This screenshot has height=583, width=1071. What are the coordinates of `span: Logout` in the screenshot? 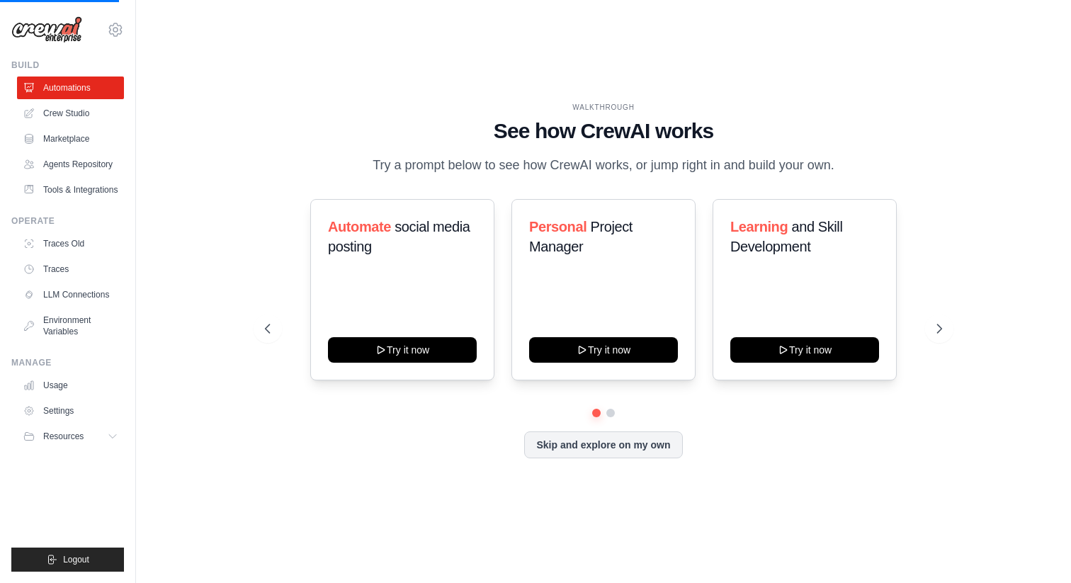 It's located at (76, 559).